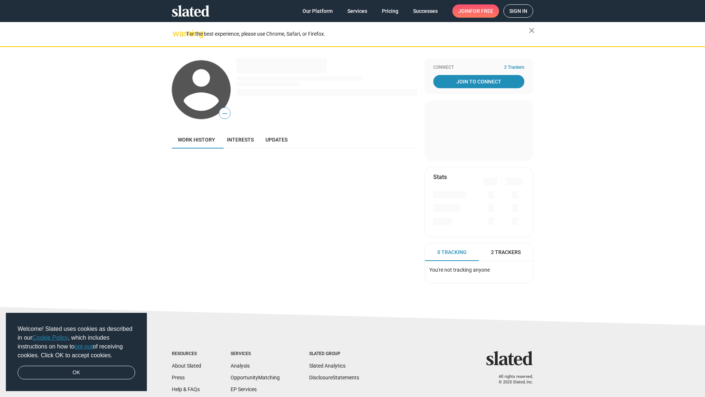  I want to click on a: Analysis, so click(240, 365).